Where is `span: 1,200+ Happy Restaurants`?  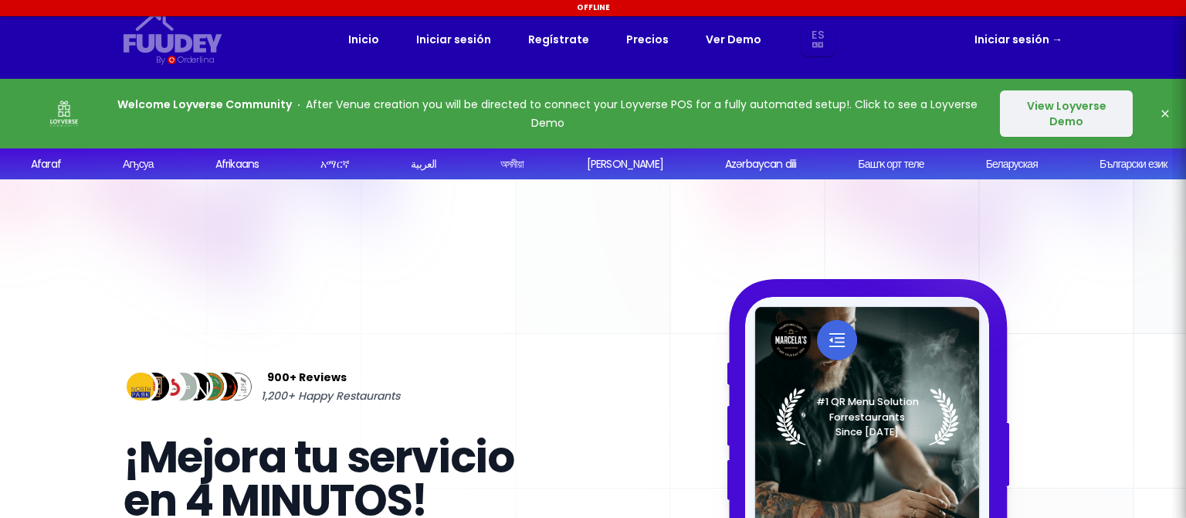
span: 1,200+ Happy Restaurants is located at coordinates (331, 395).